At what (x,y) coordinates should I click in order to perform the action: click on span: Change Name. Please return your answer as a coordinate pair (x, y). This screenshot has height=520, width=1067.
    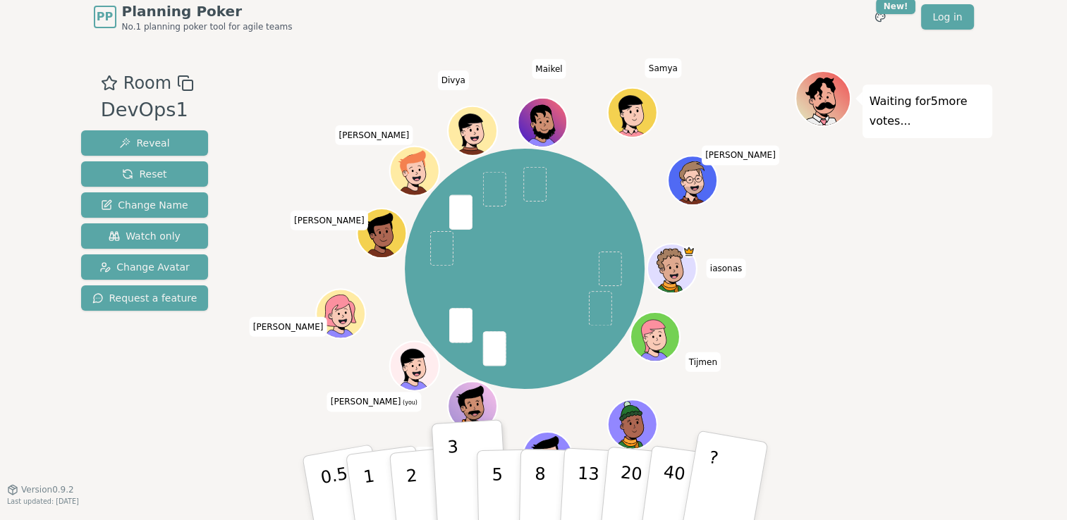
    Looking at the image, I should click on (144, 205).